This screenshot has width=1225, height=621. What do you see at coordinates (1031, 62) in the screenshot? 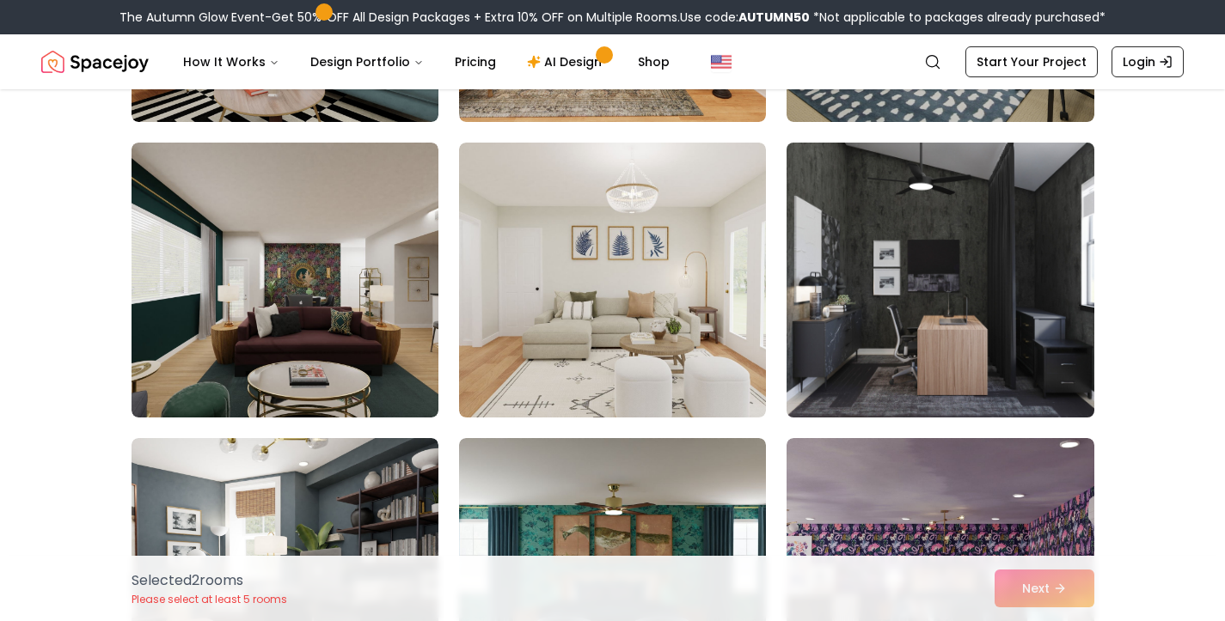
I see `a: Start Your Project` at bounding box center [1031, 62].